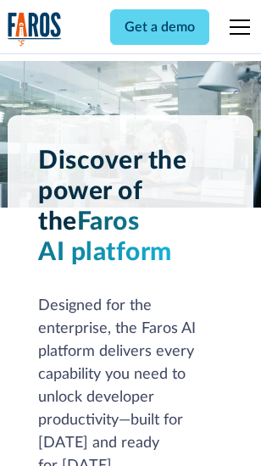 The width and height of the screenshot is (261, 466). What do you see at coordinates (105, 237) in the screenshot?
I see `span: Faros AI platform` at bounding box center [105, 237].